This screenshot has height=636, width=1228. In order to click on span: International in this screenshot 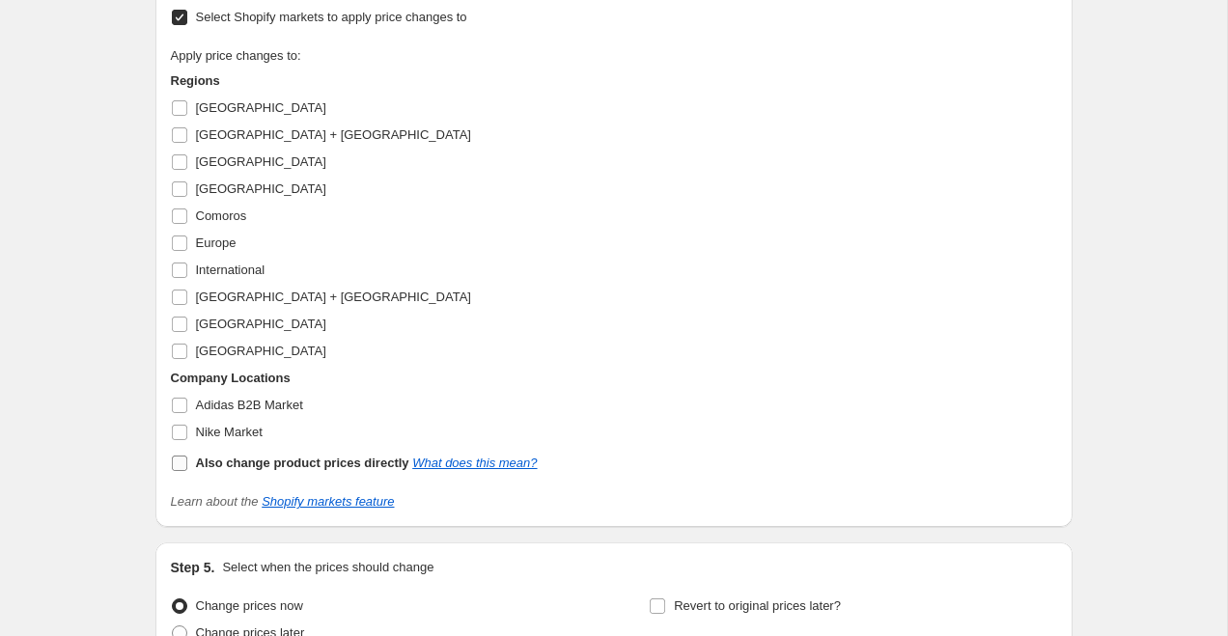, I will do `click(231, 269)`.